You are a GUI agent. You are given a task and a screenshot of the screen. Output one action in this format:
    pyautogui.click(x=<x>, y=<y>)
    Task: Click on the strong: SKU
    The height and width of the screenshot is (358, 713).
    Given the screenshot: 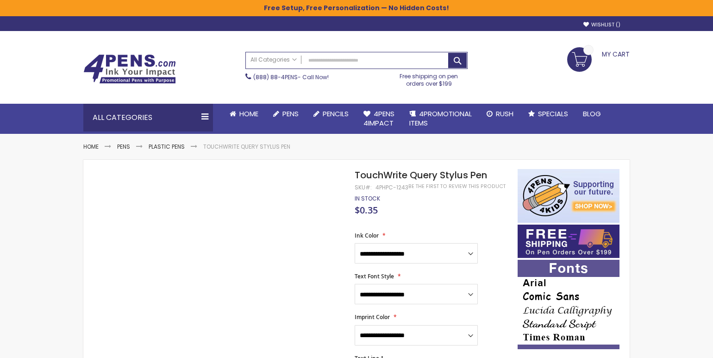 What is the action you would take?
    pyautogui.click(x=363, y=187)
    